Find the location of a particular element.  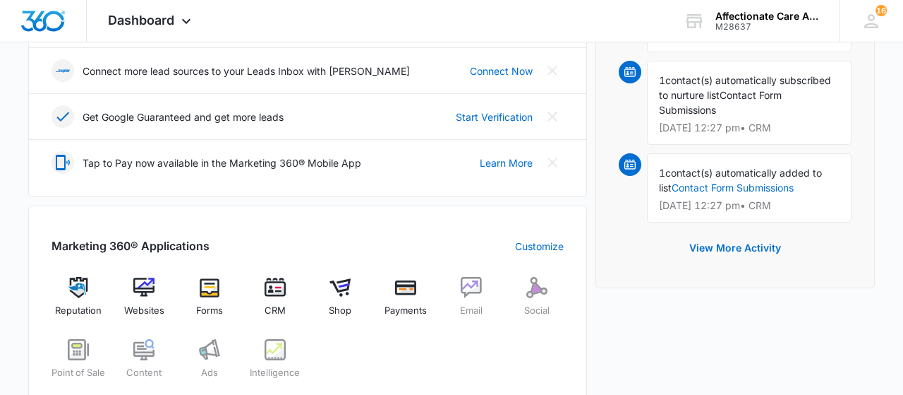

span: Intelligence is located at coordinates (275, 373).